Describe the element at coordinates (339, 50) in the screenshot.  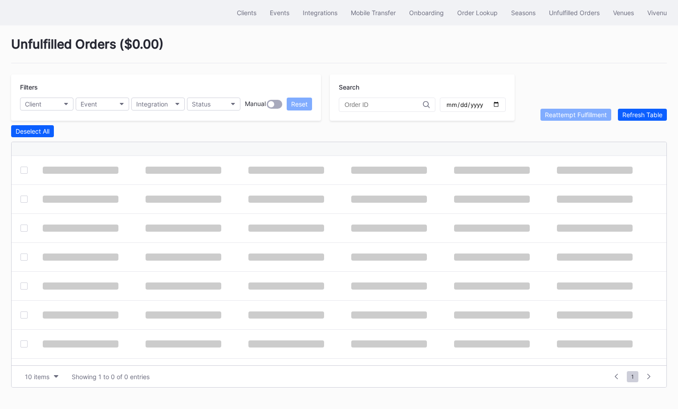
I see `div: Unfulfilled Orders ( $0.00 )` at that location.